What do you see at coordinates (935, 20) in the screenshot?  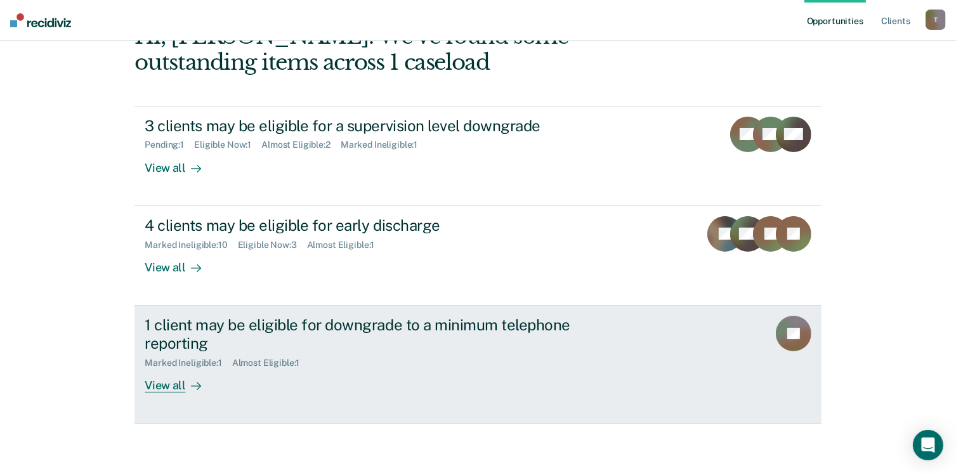 I see `div: T` at bounding box center [935, 20].